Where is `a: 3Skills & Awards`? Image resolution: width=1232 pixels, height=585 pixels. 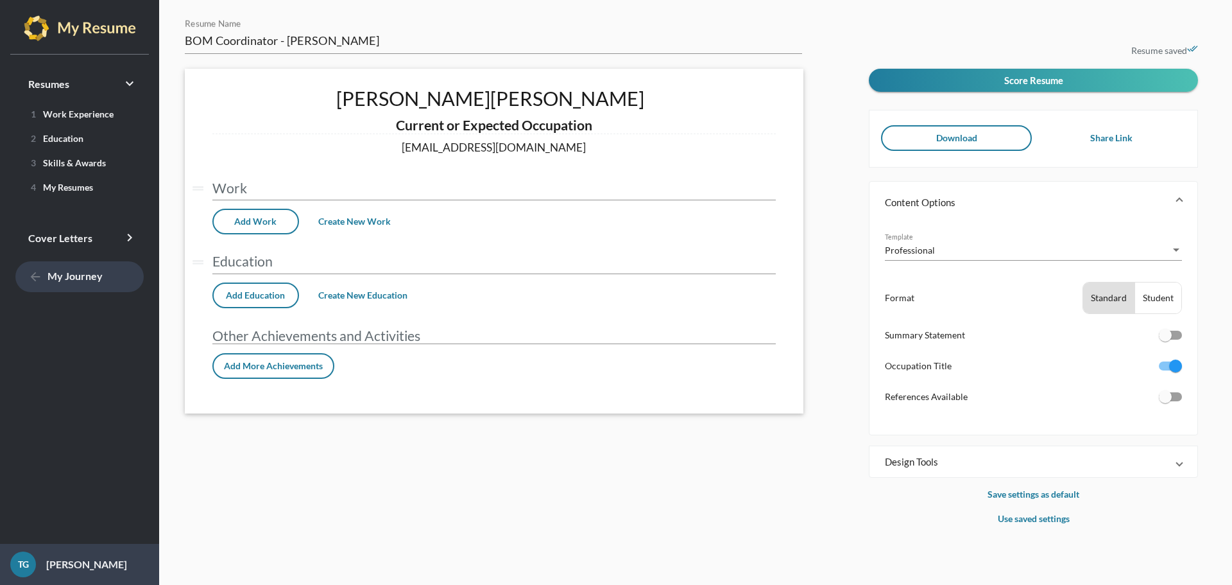 a: 3Skills & Awards is located at coordinates (80, 162).